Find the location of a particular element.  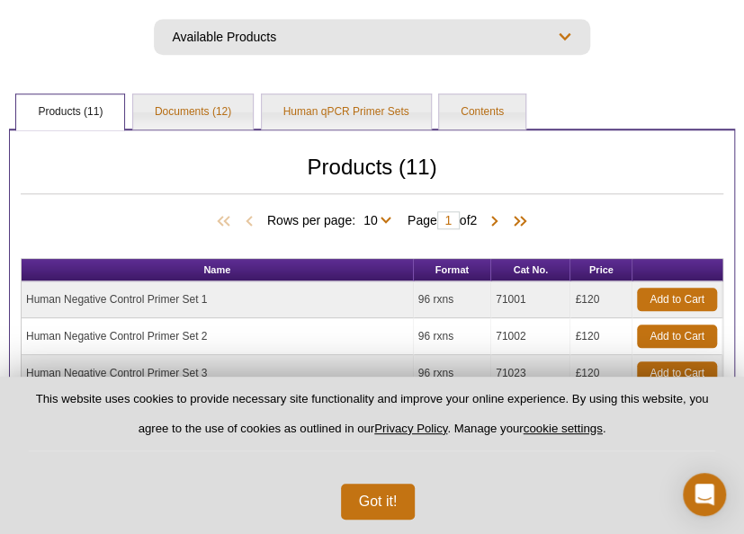

div: Open Intercom Messenger is located at coordinates (704, 495).